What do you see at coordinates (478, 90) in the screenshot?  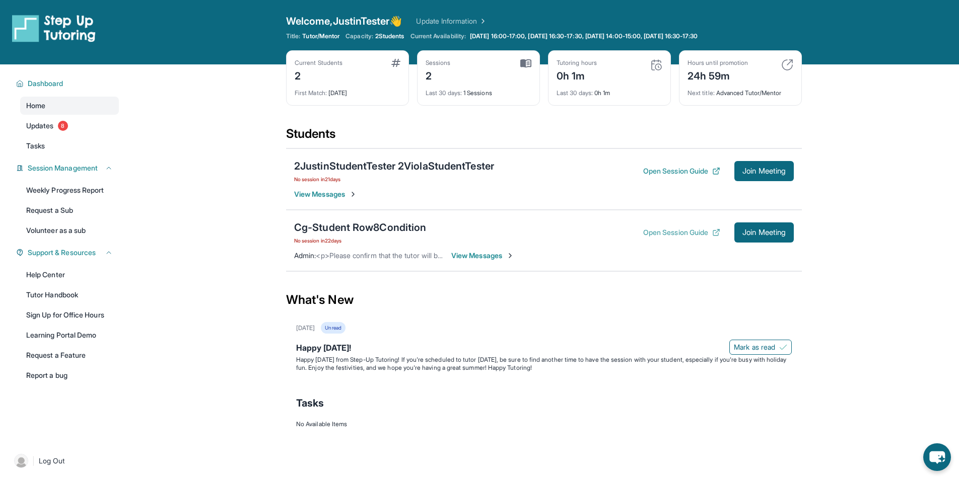 I see `div: 1 Sessions` at bounding box center [478, 90].